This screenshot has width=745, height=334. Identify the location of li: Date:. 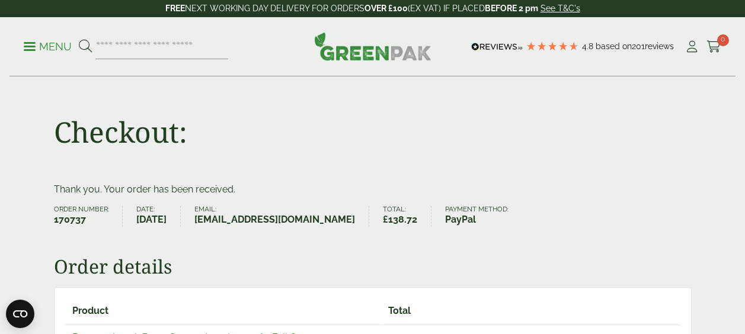
(158, 216).